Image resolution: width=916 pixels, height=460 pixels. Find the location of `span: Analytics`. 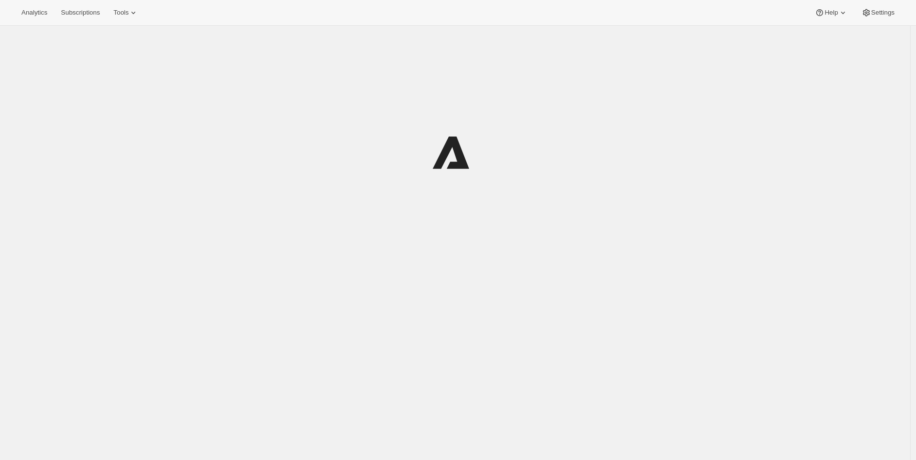

span: Analytics is located at coordinates (34, 13).